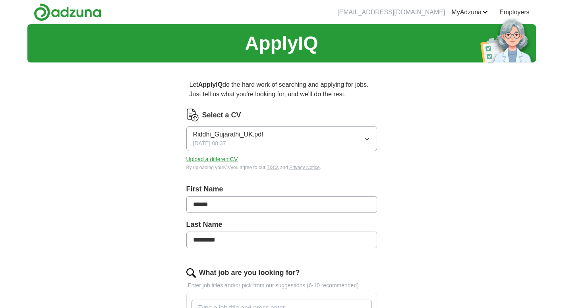 The image size is (563, 308). Describe the element at coordinates (191, 273) in the screenshot. I see `img: search.png` at that location.